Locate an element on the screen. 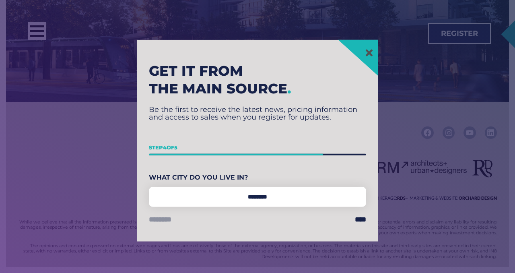 The height and width of the screenshot is (273, 515). span: 4 is located at coordinates (165, 147).